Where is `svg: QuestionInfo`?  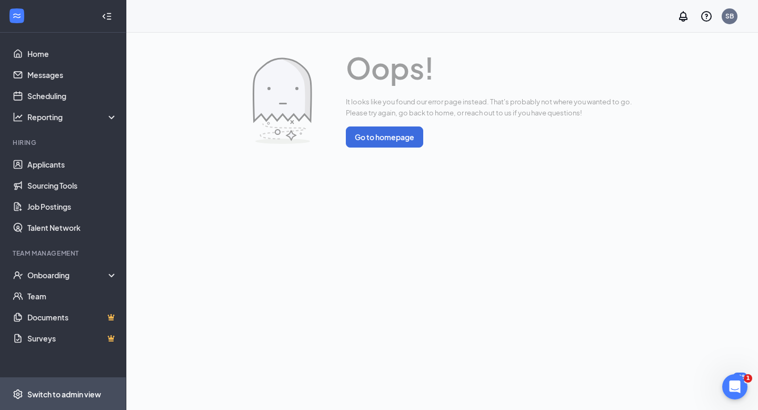
svg: QuestionInfo is located at coordinates (707, 16).